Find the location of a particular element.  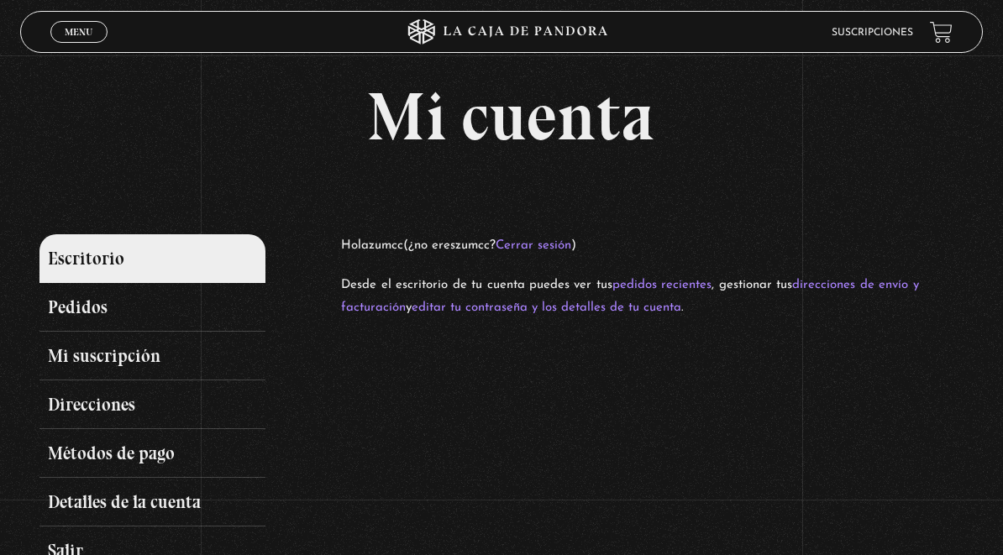

p: Hola (¿no eres ? ) is located at coordinates (629, 245).